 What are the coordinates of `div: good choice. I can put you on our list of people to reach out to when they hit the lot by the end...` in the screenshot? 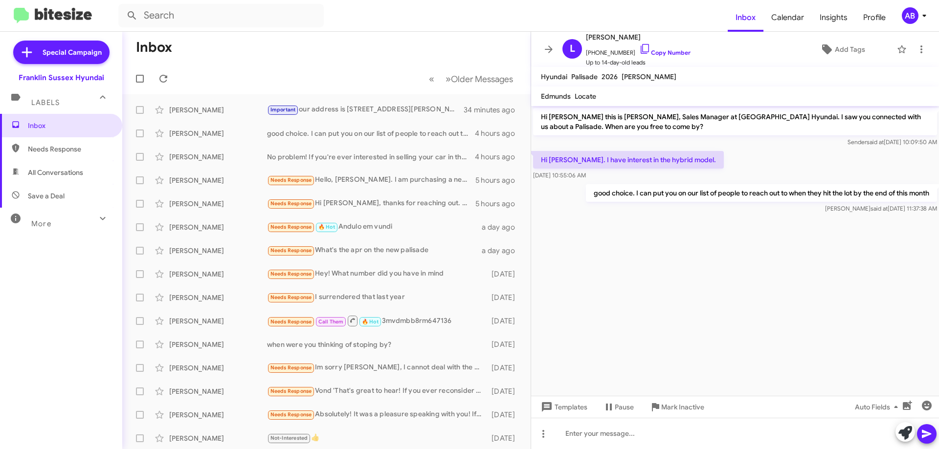 It's located at (371, 133).